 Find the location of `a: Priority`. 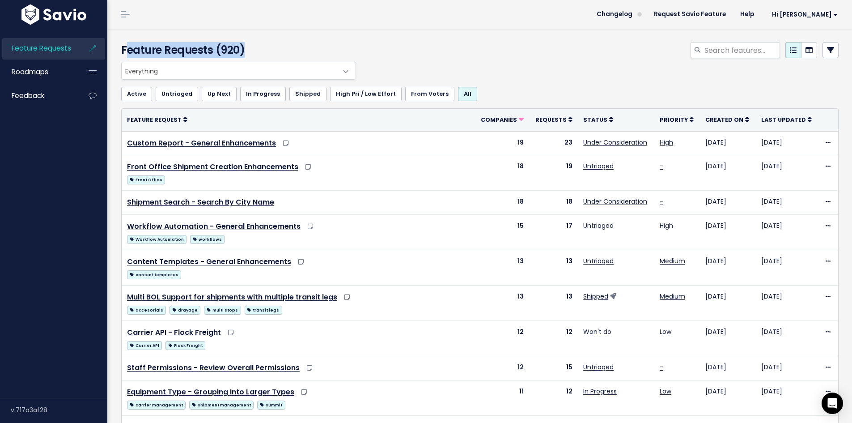

a: Priority is located at coordinates (677, 119).